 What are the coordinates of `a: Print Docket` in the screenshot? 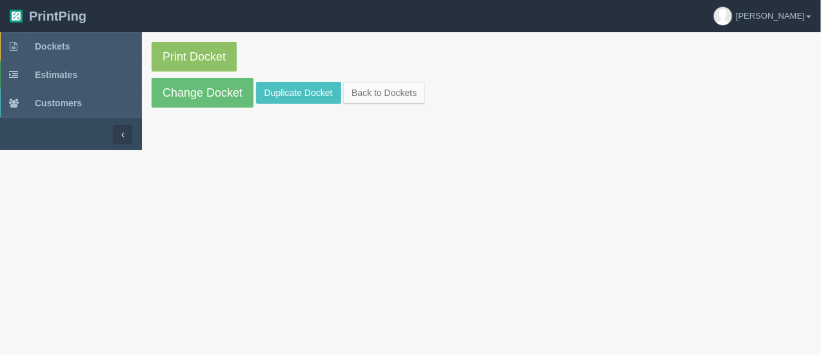 It's located at (194, 57).